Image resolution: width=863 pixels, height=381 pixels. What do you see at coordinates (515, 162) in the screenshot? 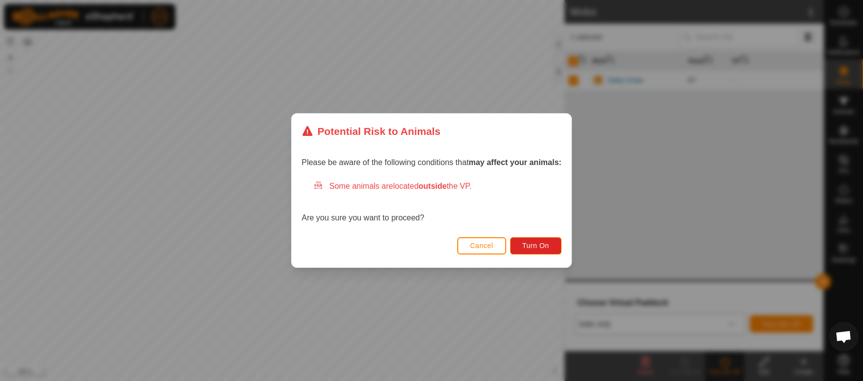
I see `strong: may affect your animals:` at bounding box center [515, 162].